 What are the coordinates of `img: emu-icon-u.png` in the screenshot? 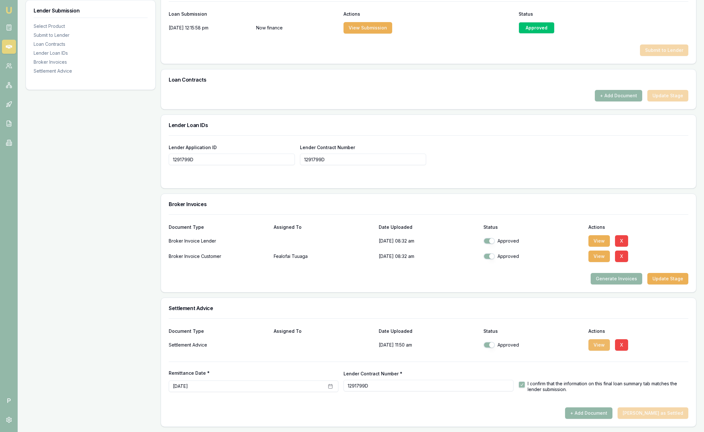 It's located at (9, 10).